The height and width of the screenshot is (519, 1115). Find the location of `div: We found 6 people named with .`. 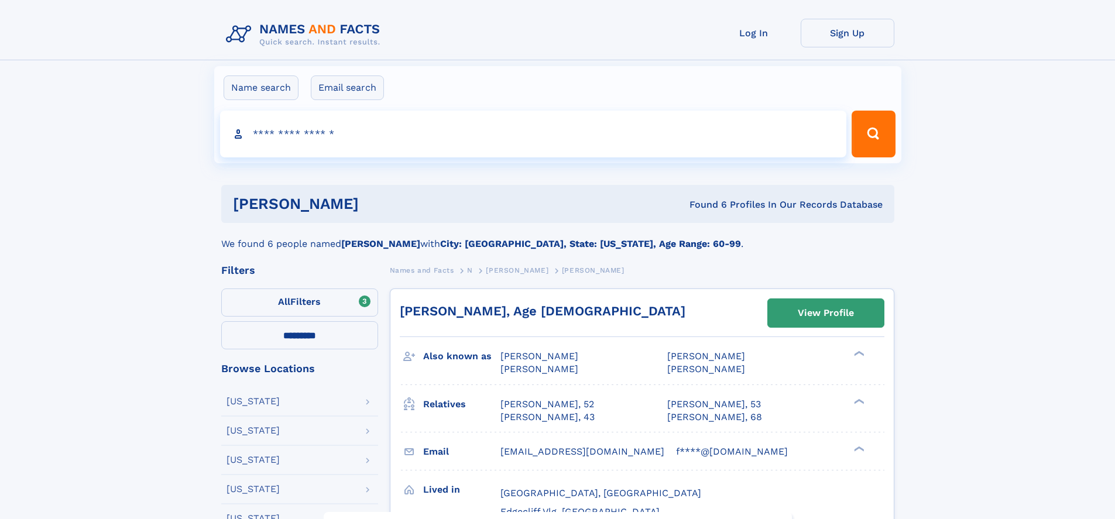

div: We found 6 people named with . is located at coordinates (558, 237).